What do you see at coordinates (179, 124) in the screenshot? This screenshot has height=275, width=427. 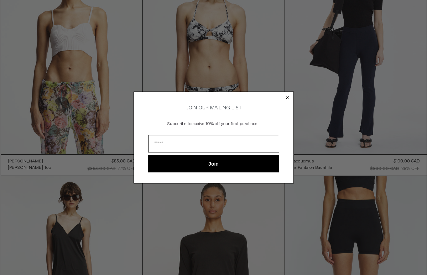 I see `span: Subscribe to` at bounding box center [179, 124].